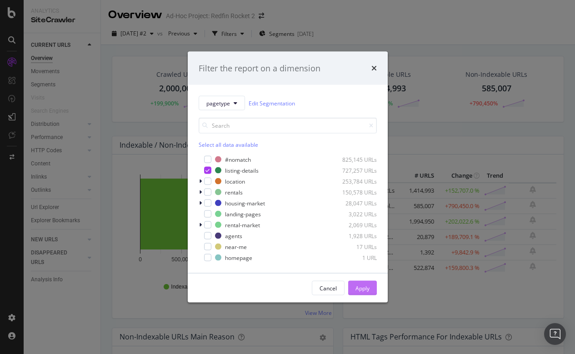 The height and width of the screenshot is (354, 575). Describe the element at coordinates (555, 334) in the screenshot. I see `div: Open Intercom Messenger` at that location.